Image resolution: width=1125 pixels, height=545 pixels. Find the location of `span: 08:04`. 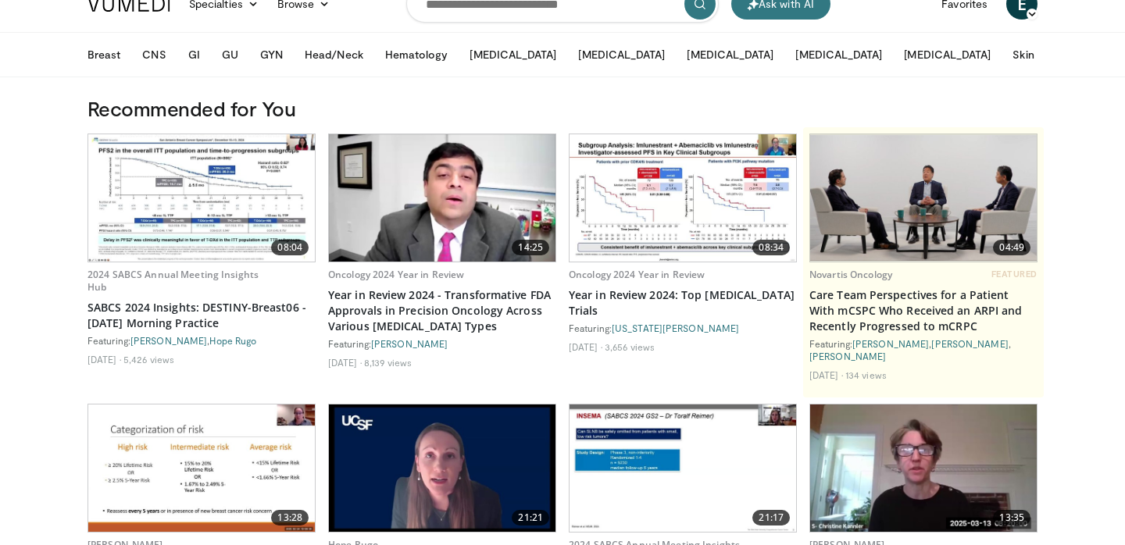

span: 08:04 is located at coordinates (290, 248).